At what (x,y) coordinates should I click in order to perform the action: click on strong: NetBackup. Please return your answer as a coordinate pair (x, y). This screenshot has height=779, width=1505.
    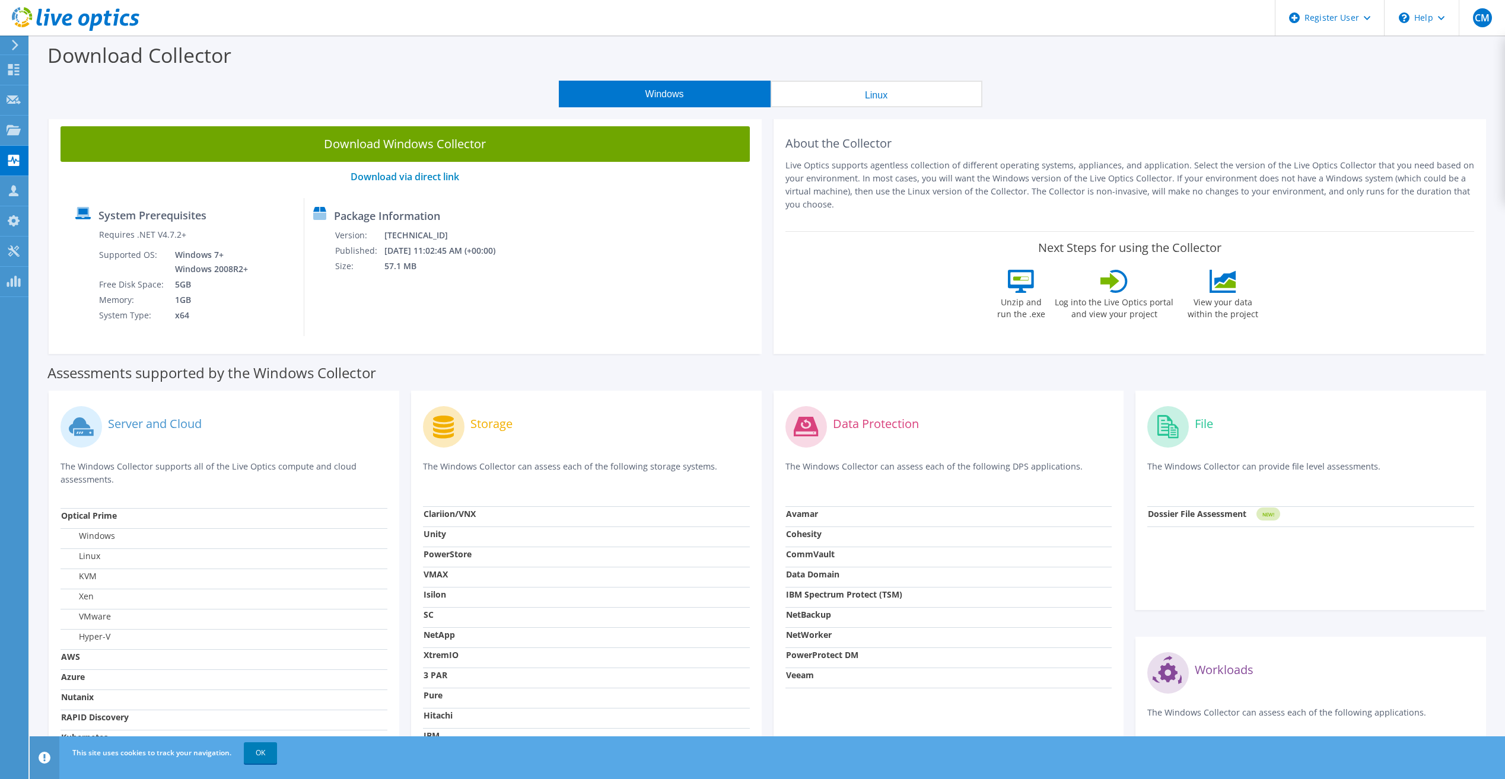
    Looking at the image, I should click on (808, 615).